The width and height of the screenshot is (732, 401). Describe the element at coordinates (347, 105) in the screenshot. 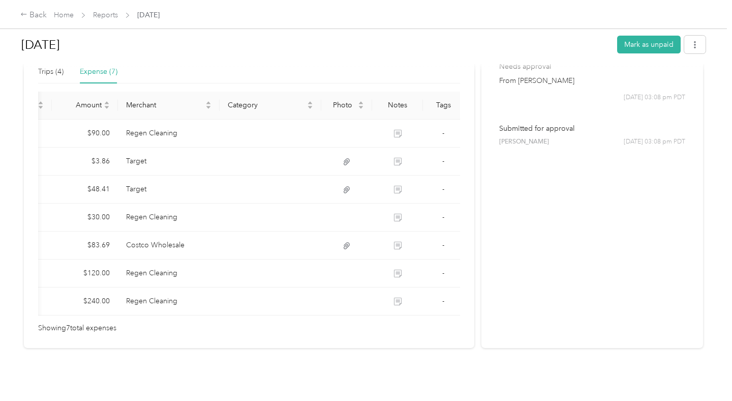

I see `th: Photo` at that location.